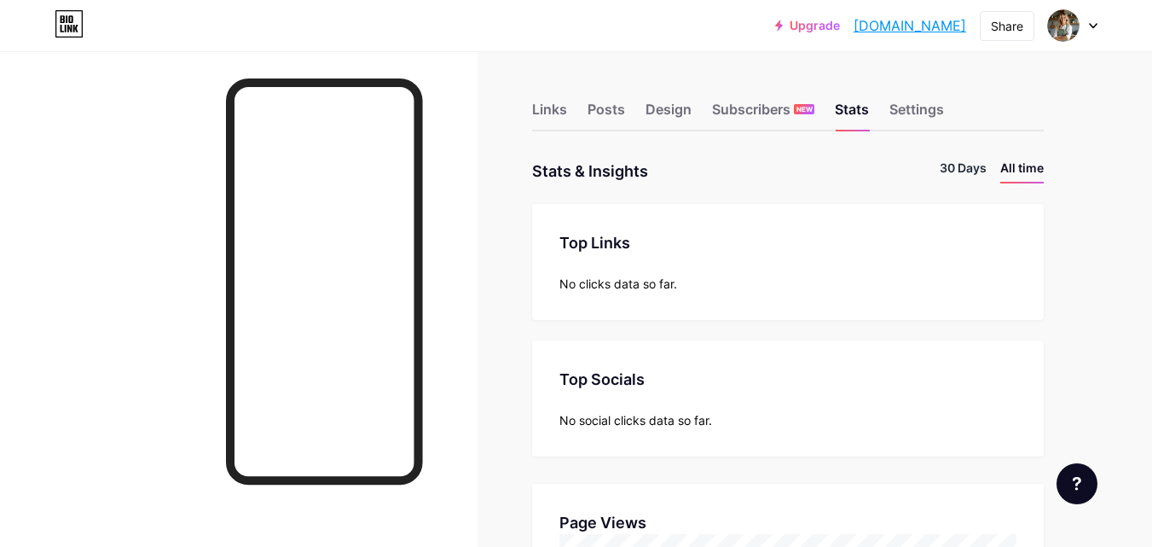  Describe the element at coordinates (963, 171) in the screenshot. I see `li: 30 Days` at that location.